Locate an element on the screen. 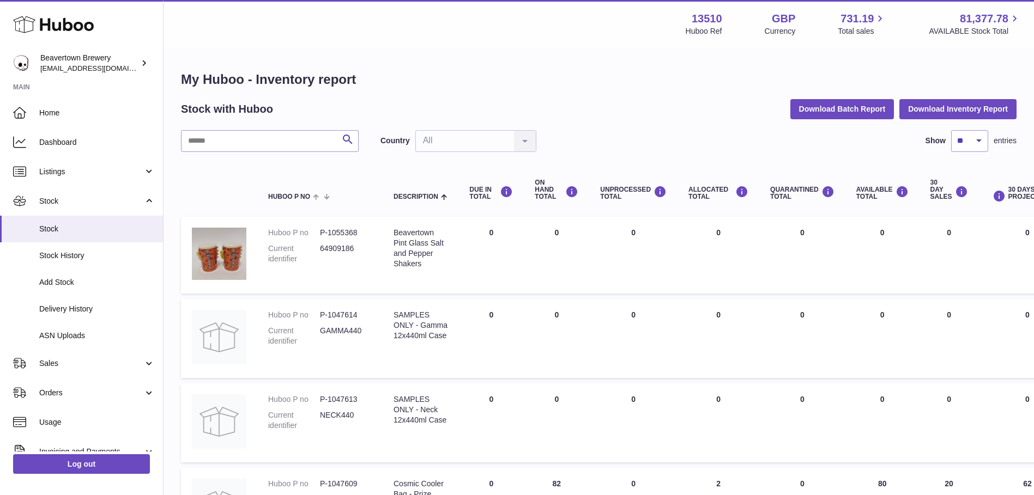 The image size is (1034, 495). div: Currency is located at coordinates (780, 31).